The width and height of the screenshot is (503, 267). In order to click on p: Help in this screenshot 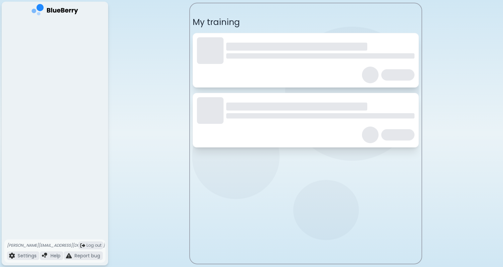, I will do `click(56, 256)`.